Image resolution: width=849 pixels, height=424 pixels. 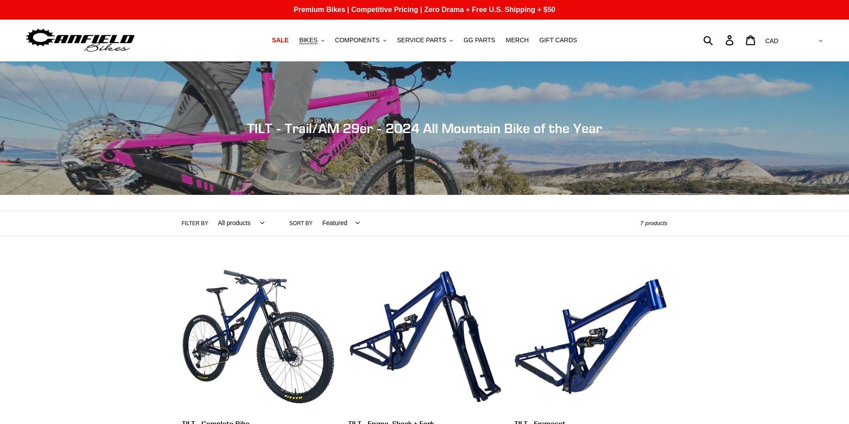 What do you see at coordinates (517, 40) in the screenshot?
I see `a: MERCH` at bounding box center [517, 40].